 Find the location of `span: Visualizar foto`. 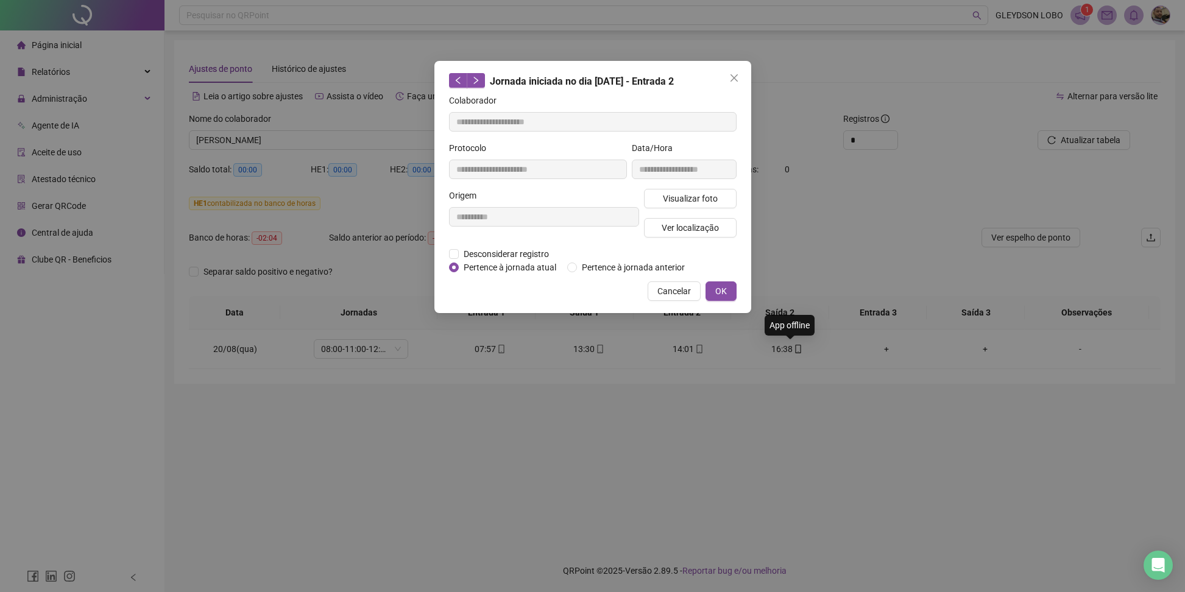

span: Visualizar foto is located at coordinates (690, 199).